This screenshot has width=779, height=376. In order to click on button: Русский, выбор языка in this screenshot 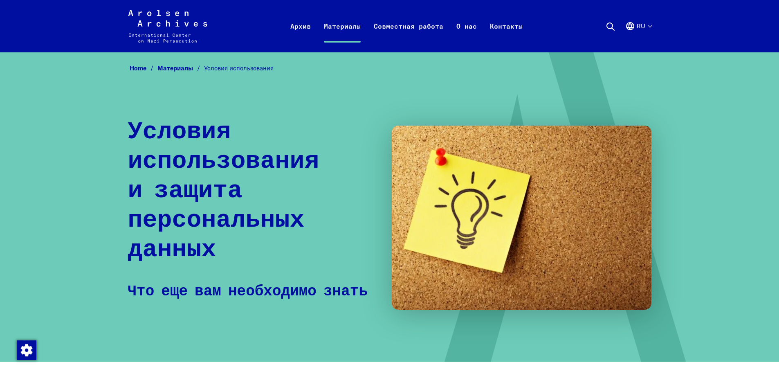, I will do `click(639, 36)`.